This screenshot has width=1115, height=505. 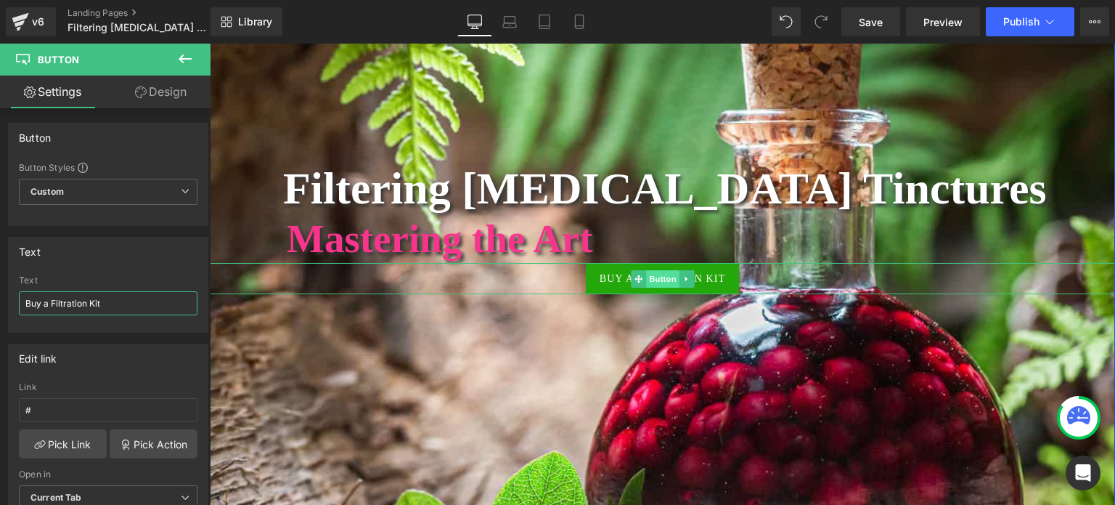 I want to click on a: Pick Action, so click(x=153, y=444).